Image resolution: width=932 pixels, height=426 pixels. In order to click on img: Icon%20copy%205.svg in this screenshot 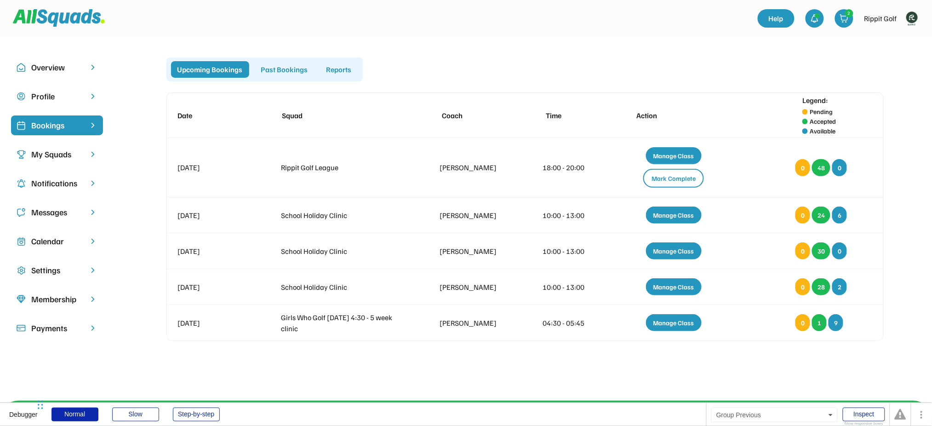, I will do `click(21, 212)`.